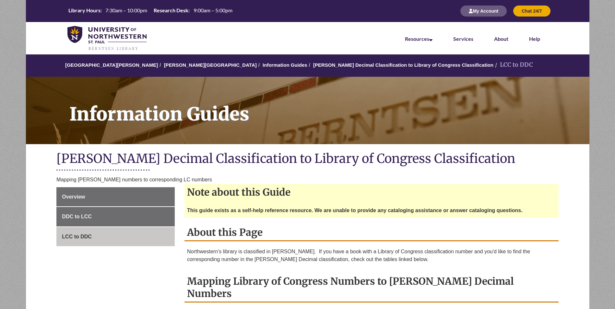 The width and height of the screenshot is (615, 309). I want to click on span: Overview, so click(73, 197).